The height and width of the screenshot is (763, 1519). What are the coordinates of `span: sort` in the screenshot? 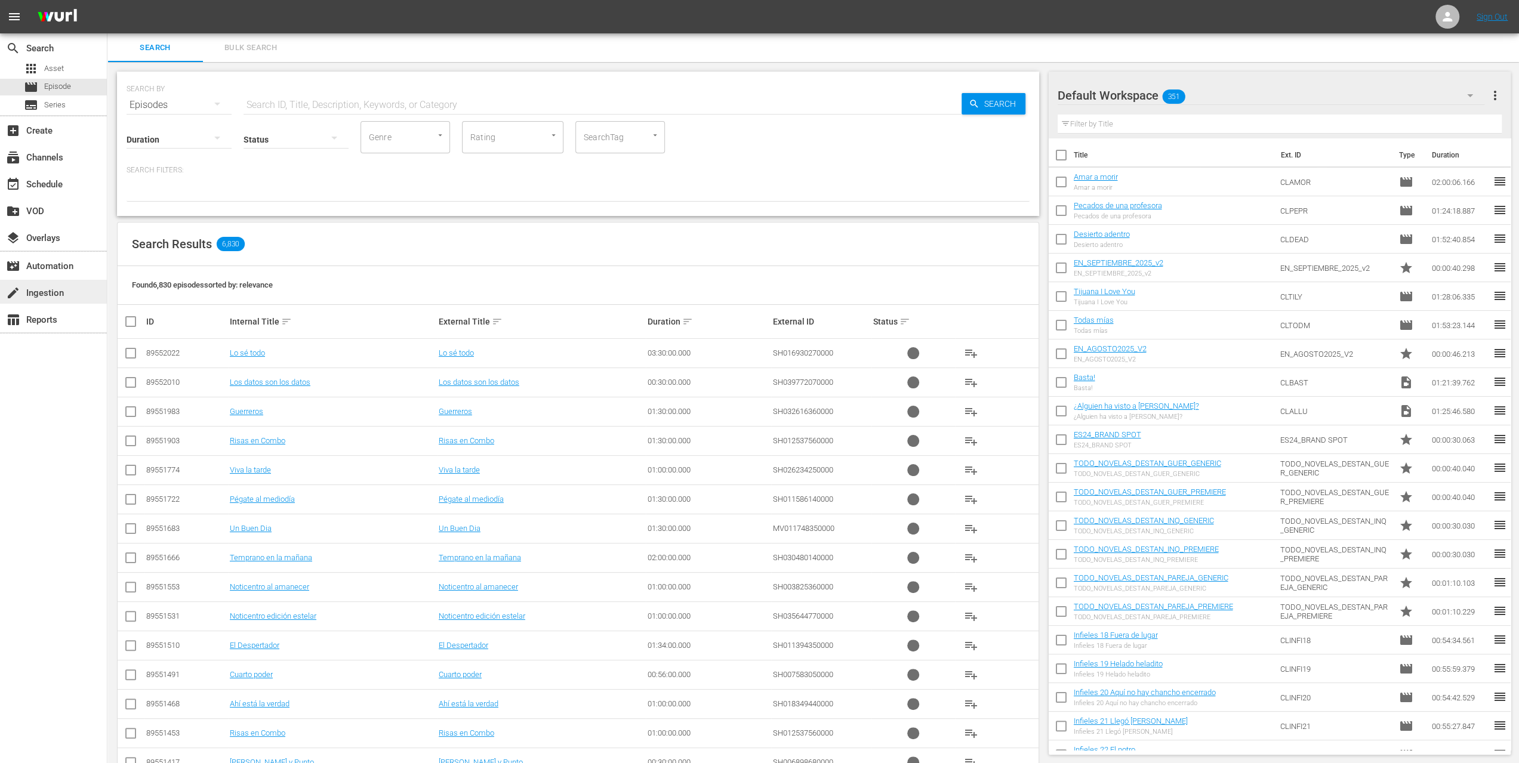 It's located at (287, 322).